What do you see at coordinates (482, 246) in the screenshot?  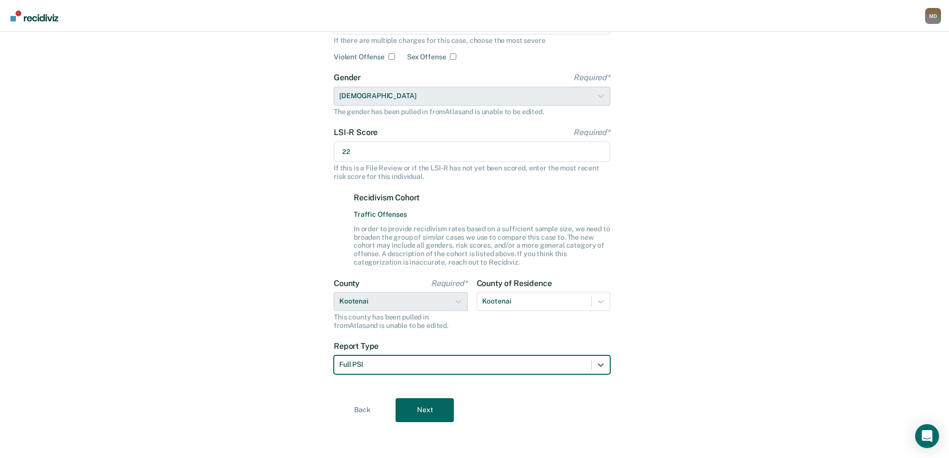 I see `div: In order to provide recidivism rates based on a sufficient sample size, we need to broaden the gr...` at bounding box center [482, 246].